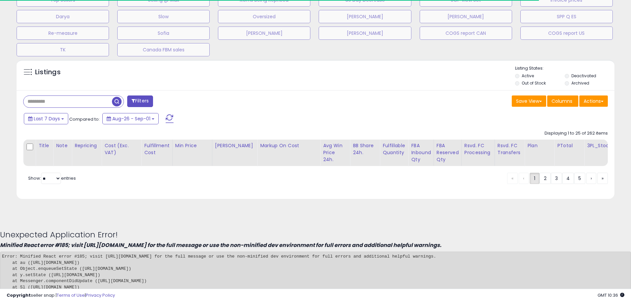 This screenshot has width=631, height=302. What do you see at coordinates (140, 101) in the screenshot?
I see `button: Filters` at bounding box center [140, 101].